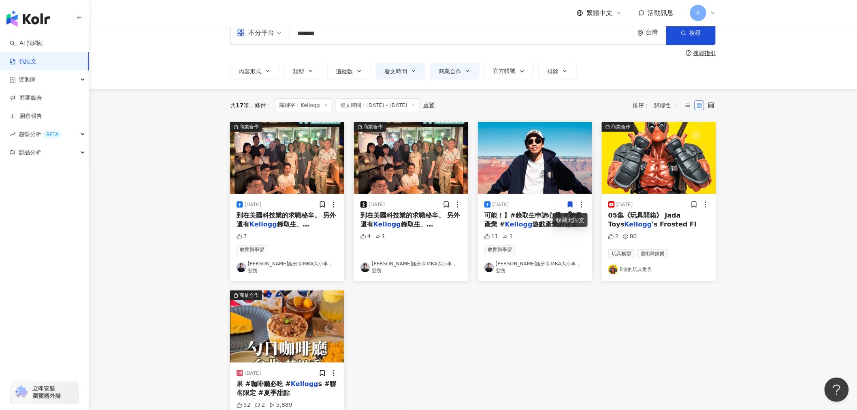 This screenshot has height=410, width=857. Describe the element at coordinates (455, 71) in the screenshot. I see `button: 商業合作` at that location.